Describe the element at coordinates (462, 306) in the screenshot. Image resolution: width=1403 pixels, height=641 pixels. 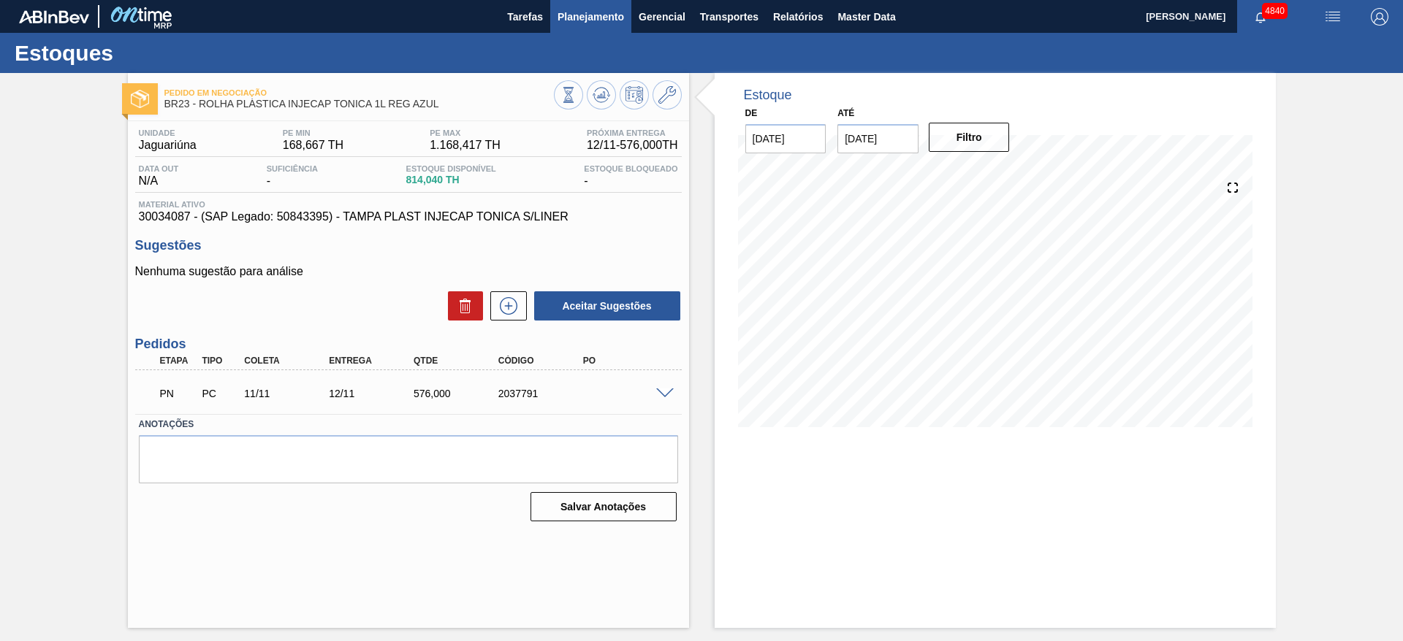
I see `div: Excluir Sugestões` at that location.